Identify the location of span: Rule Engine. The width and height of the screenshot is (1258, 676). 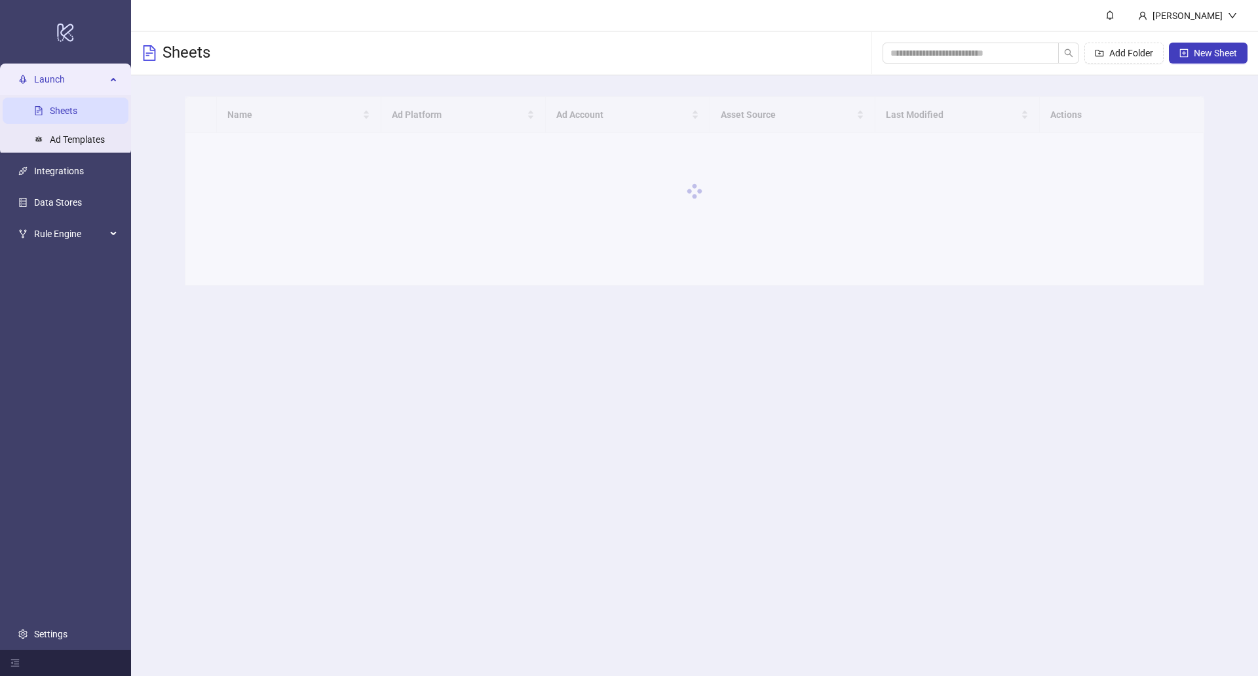
(70, 234).